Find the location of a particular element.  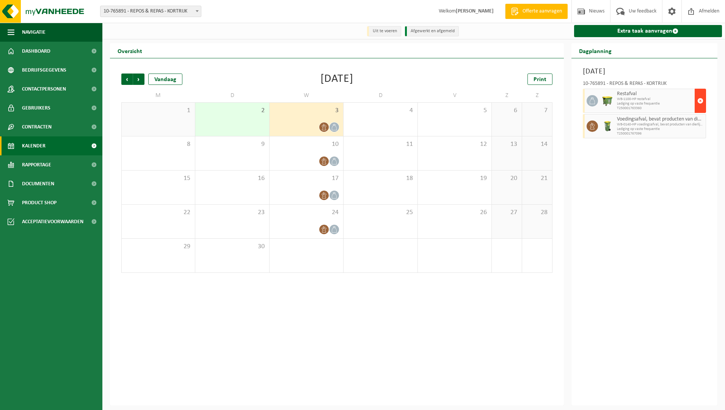

span: 21 is located at coordinates (537, 179).